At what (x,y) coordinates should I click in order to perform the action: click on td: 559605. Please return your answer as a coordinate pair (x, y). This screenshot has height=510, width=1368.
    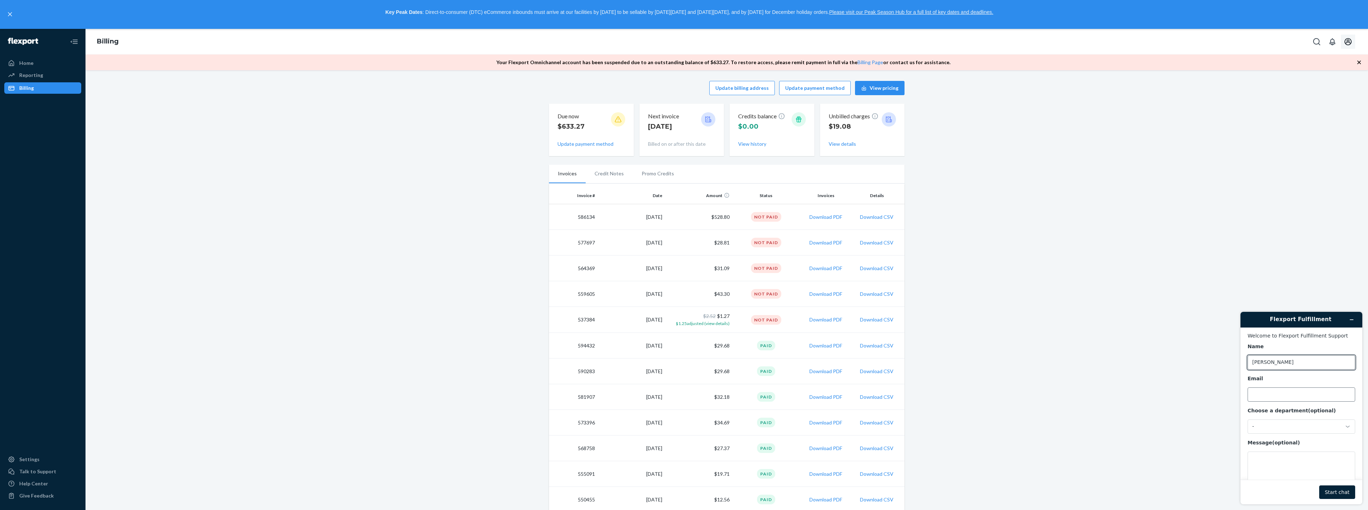
    Looking at the image, I should click on (573, 294).